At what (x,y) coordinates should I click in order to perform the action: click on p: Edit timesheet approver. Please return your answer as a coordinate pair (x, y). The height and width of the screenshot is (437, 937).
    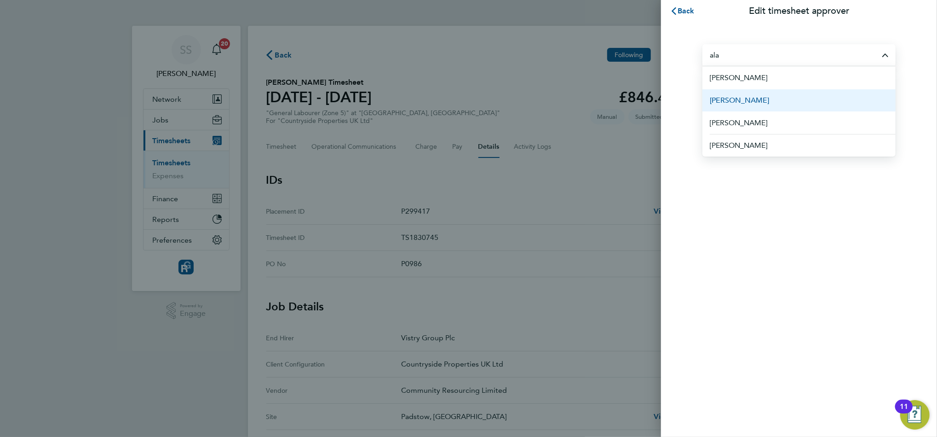
    Looking at the image, I should click on (799, 11).